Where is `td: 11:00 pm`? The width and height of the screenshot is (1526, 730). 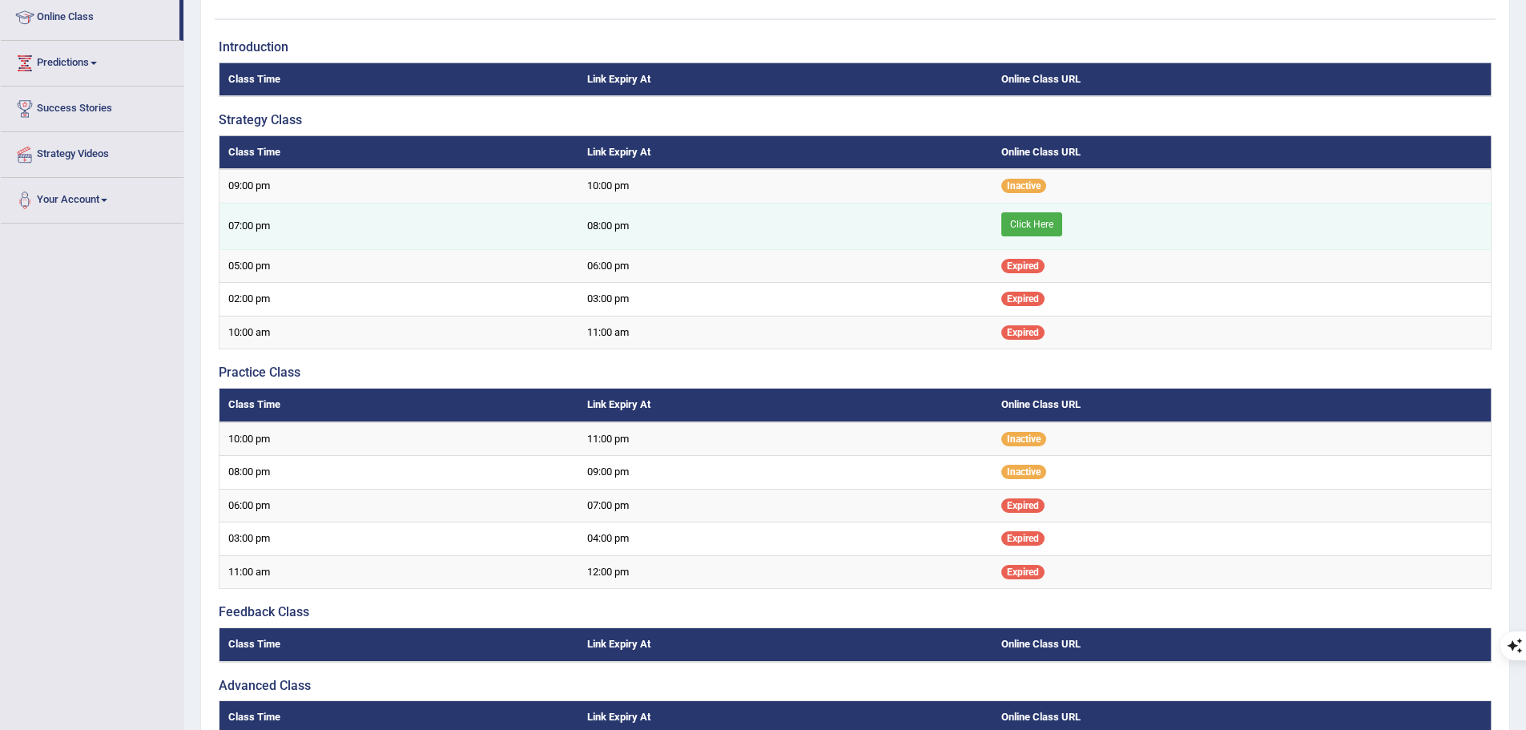 td: 11:00 pm is located at coordinates (785, 439).